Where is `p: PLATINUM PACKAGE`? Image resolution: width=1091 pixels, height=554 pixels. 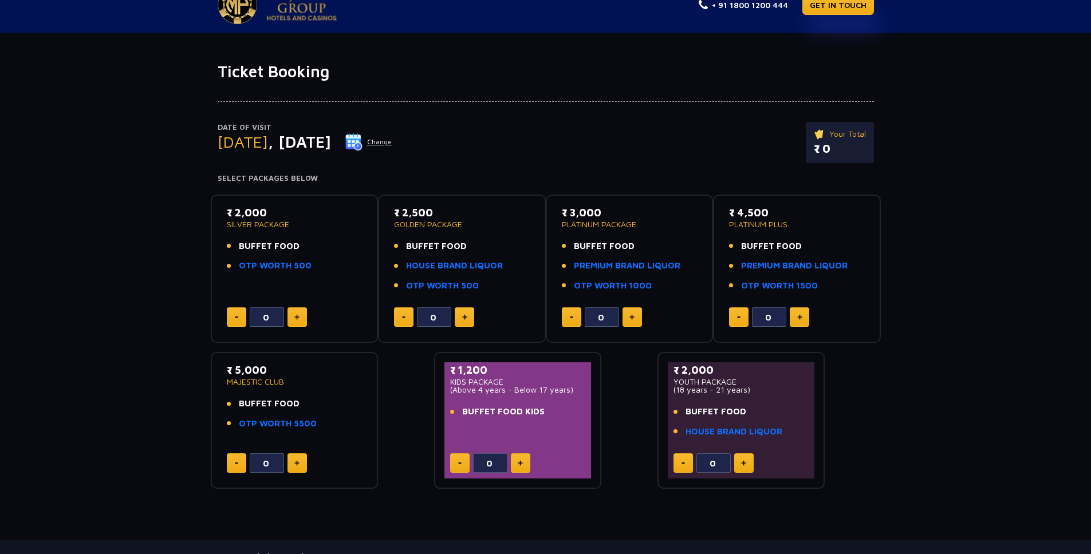 p: PLATINUM PACKAGE is located at coordinates (629, 224).